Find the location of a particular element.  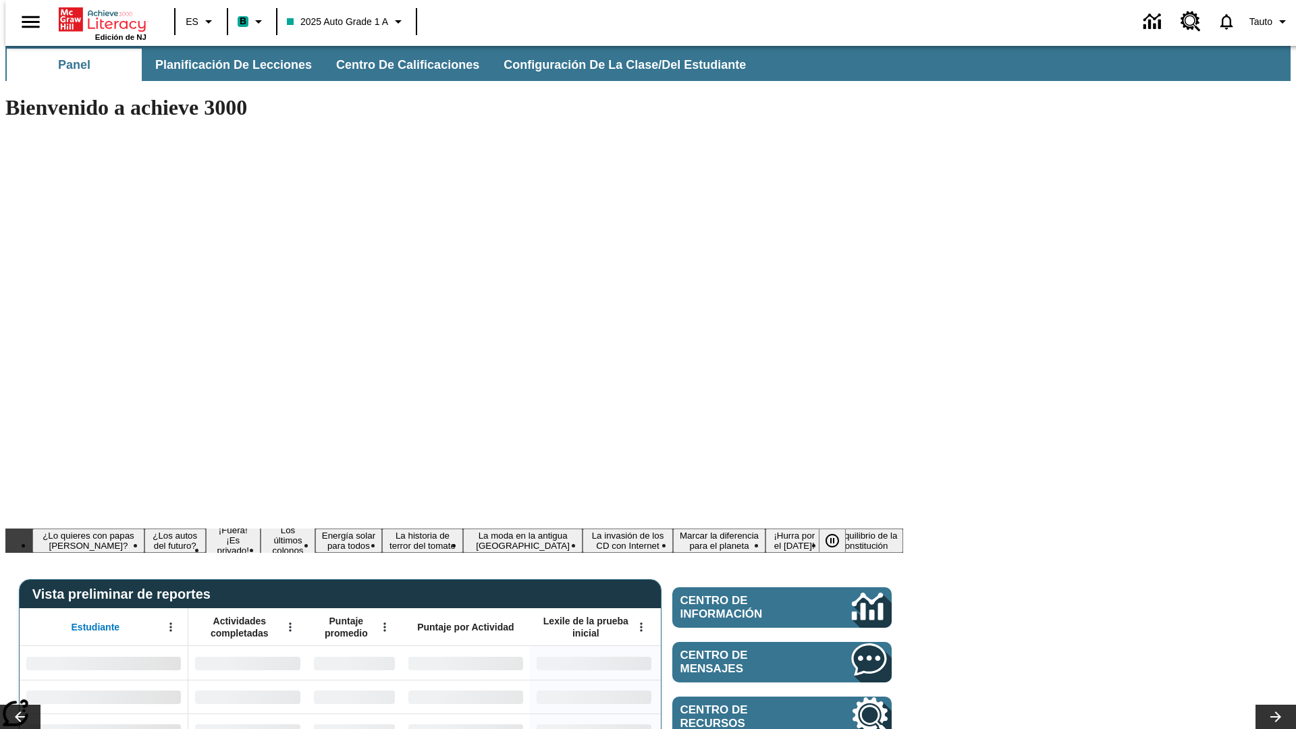

span: B is located at coordinates (243, 21).